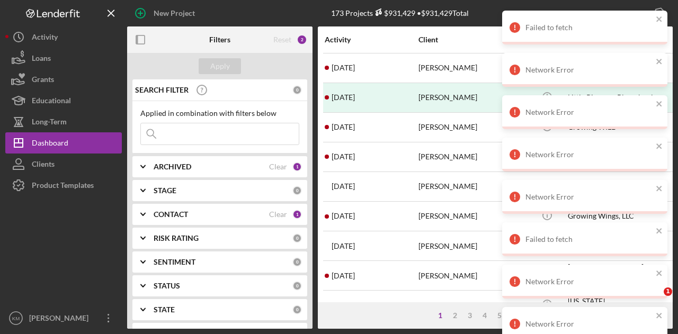  I want to click on time: 2025-09-10 14:49, so click(343, 68).